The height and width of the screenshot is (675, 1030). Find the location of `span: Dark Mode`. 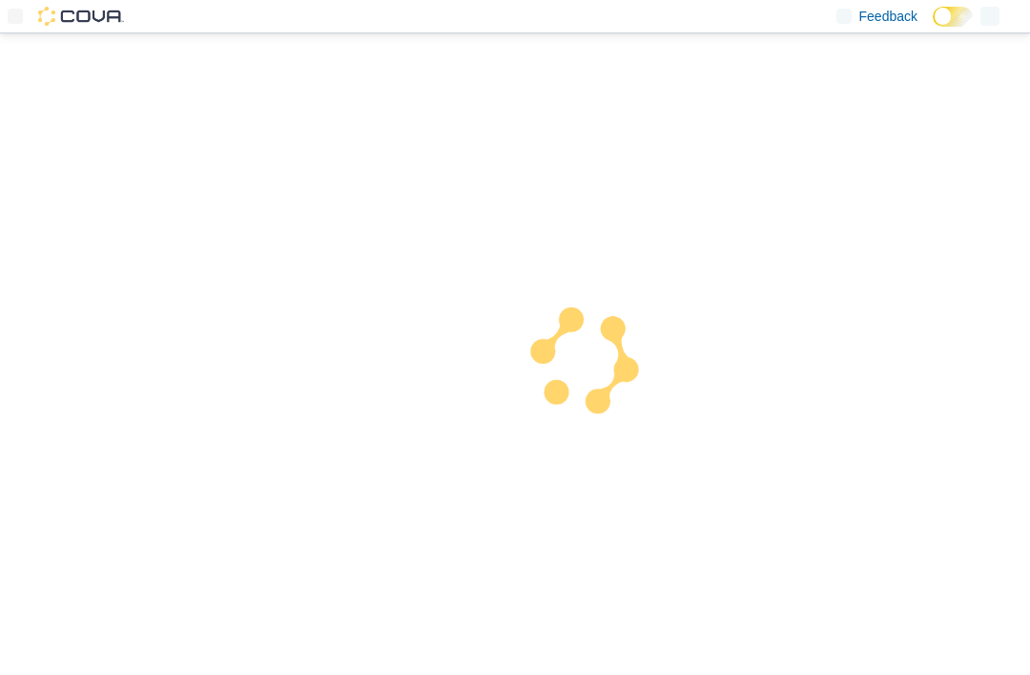

span: Dark Mode is located at coordinates (933, 27).